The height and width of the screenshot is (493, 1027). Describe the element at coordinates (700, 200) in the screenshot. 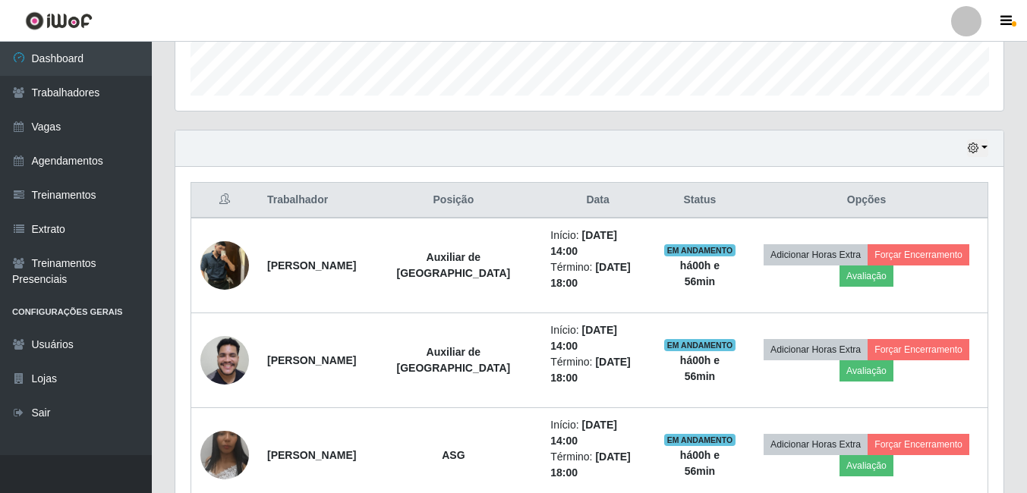

I see `th: Status` at that location.